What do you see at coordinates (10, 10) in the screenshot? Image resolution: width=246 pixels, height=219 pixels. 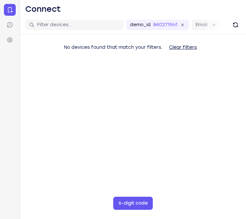 I see `a: Connect` at bounding box center [10, 10].